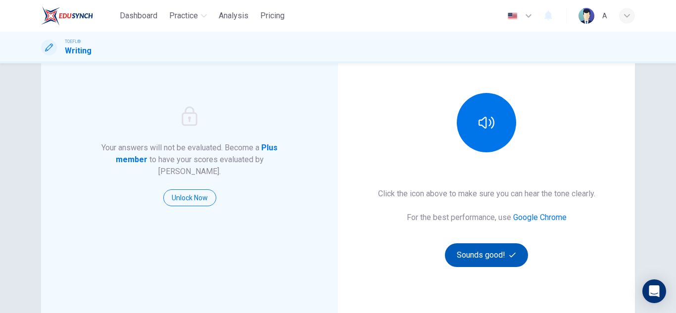  Describe the element at coordinates (233, 16) in the screenshot. I see `a: Analysis` at that location.